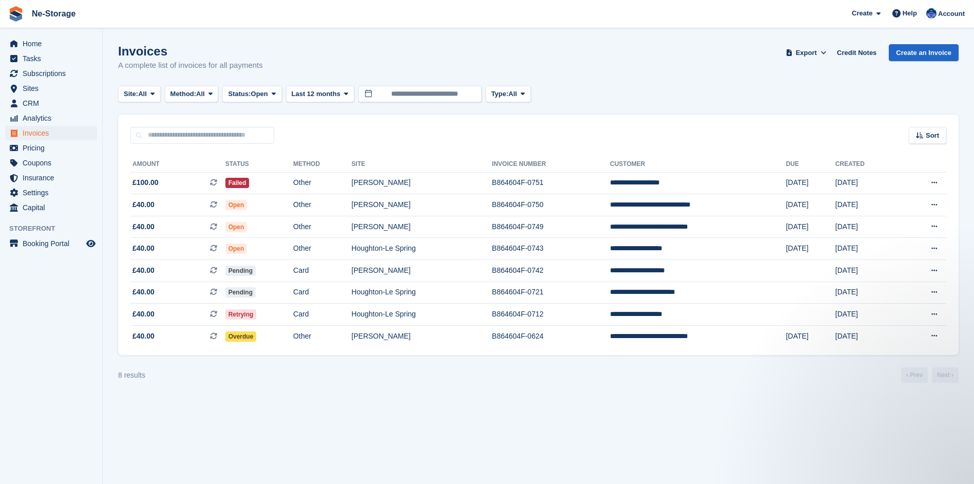 The width and height of the screenshot is (974, 484). What do you see at coordinates (16, 14) in the screenshot?
I see `img: stora-icon-8386f47178a22dfd0bd8f6a31ec36ba5ce8667c1dd55bd0f319d3a0aa187defe.svg` at bounding box center [16, 14].